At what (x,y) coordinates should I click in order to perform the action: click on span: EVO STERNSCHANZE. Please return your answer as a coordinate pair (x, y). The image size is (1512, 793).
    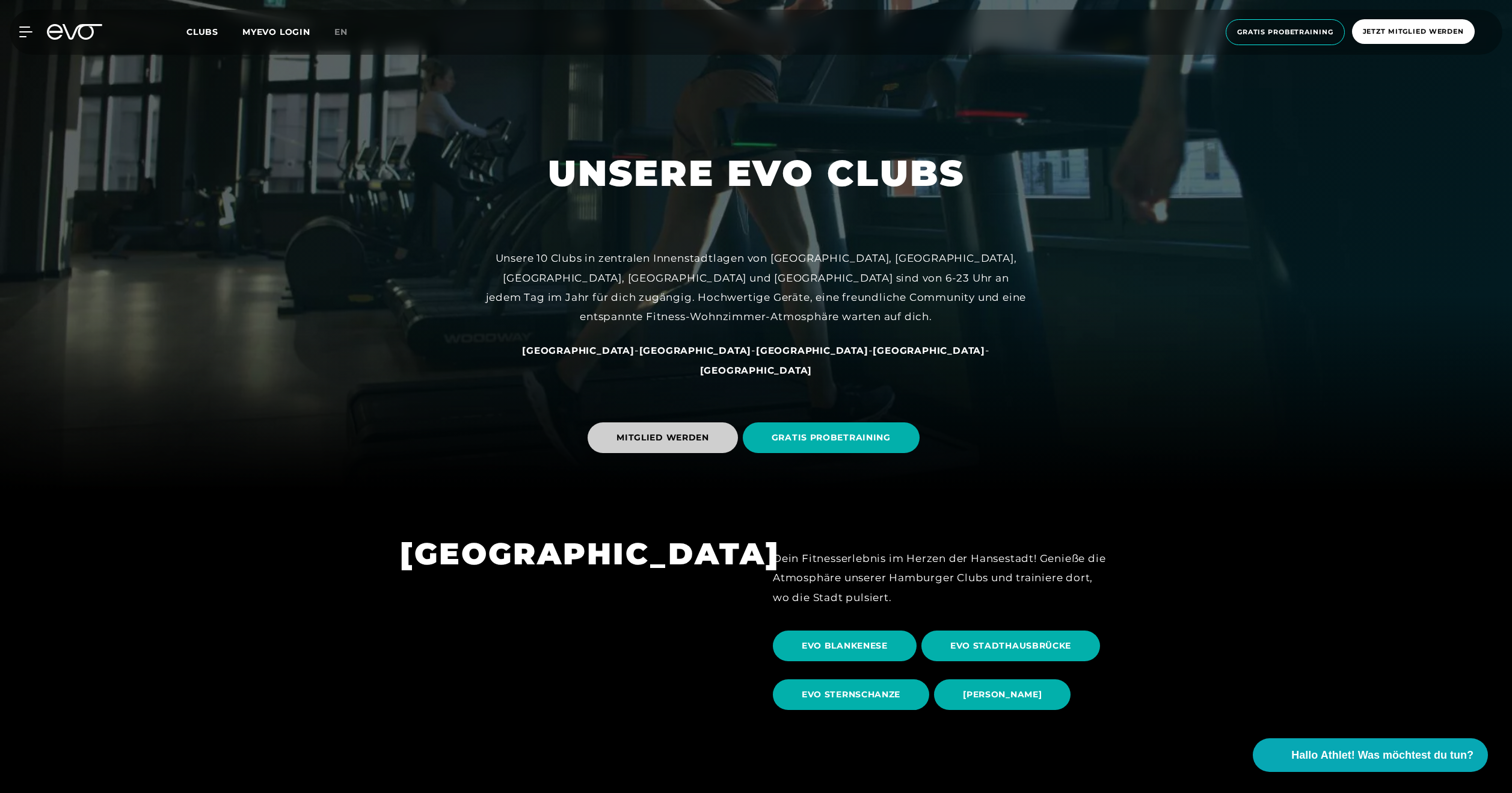
    Looking at the image, I should click on (851, 694).